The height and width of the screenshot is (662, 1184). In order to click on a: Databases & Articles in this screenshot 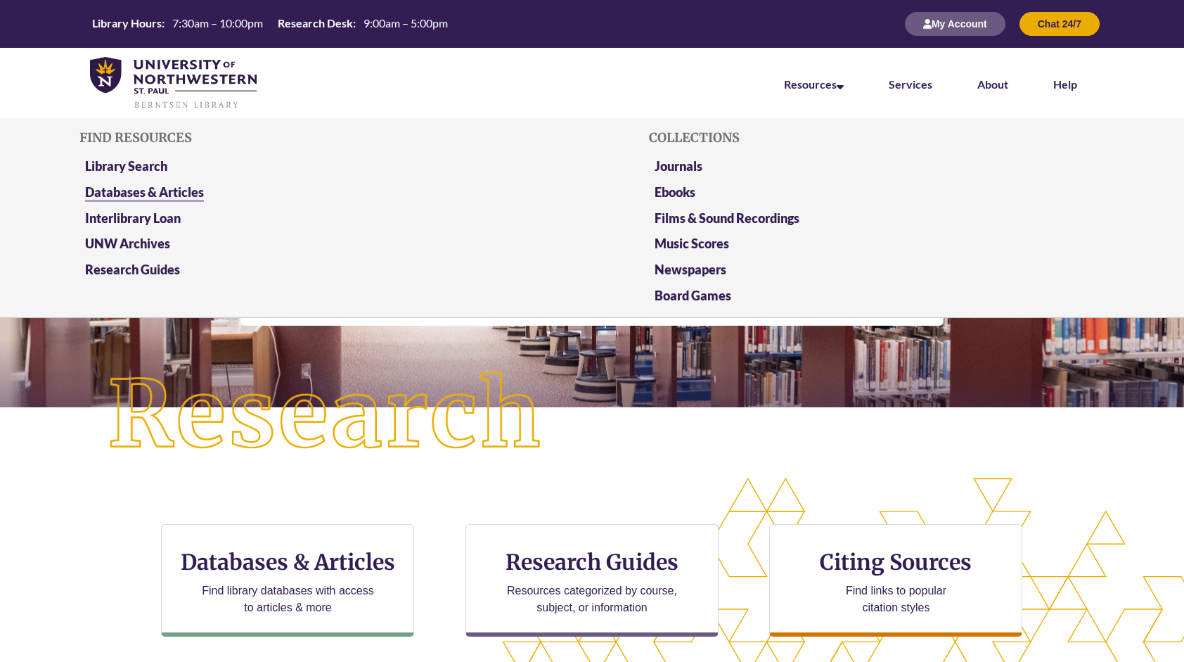, I will do `click(144, 193)`.